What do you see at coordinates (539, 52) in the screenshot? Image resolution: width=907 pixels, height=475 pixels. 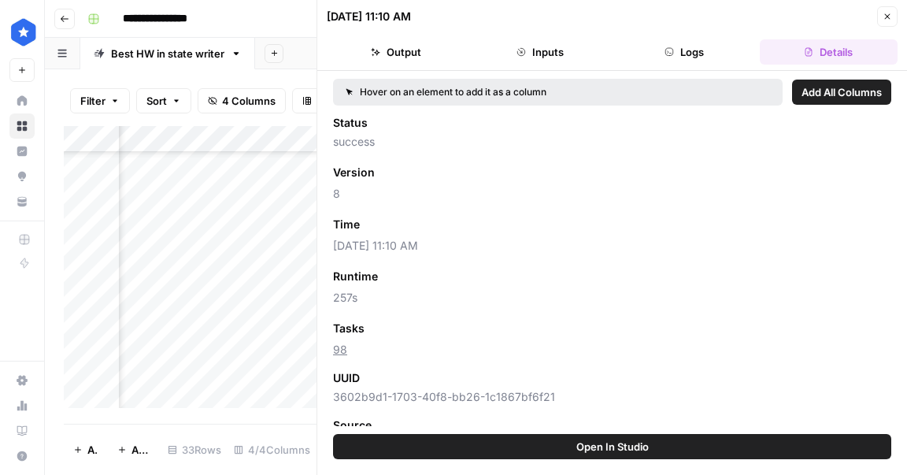 I see `button: Inputs` at bounding box center [539, 52].